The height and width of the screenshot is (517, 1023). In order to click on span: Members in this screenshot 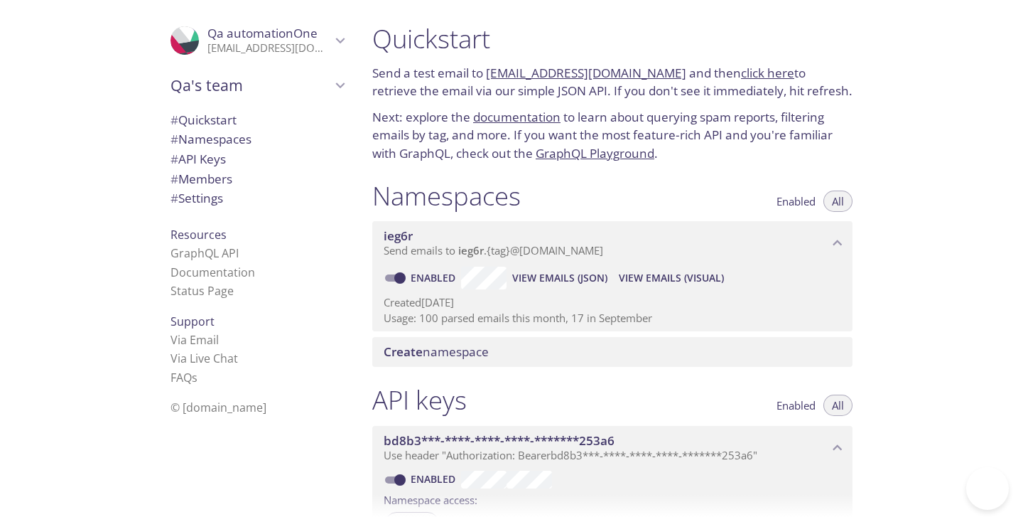, I will do `click(201, 178)`.